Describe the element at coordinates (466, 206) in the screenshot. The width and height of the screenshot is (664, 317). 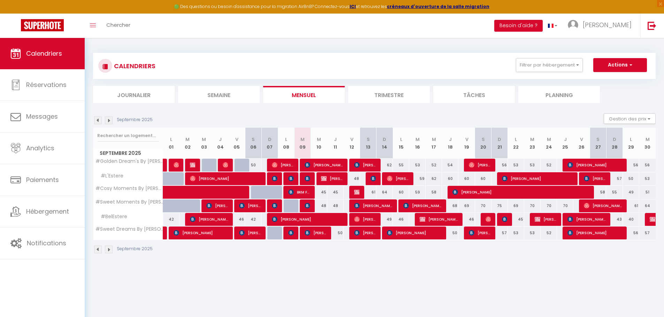
I see `div: 69` at that location.